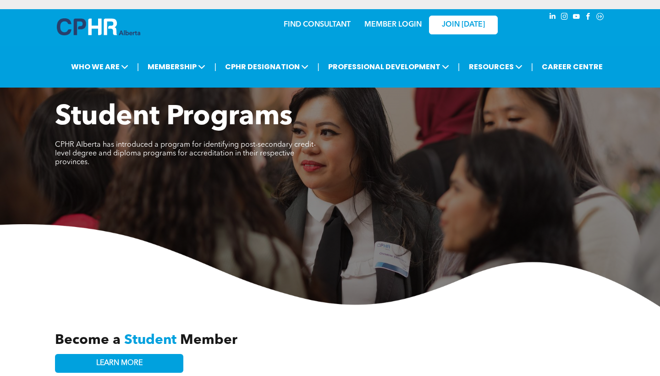 The height and width of the screenshot is (376, 660). I want to click on span: Student, so click(150, 340).